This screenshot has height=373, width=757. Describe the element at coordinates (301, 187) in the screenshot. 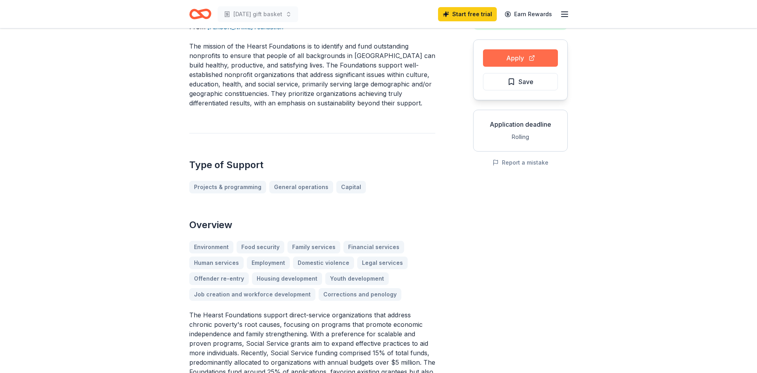

I see `a: General operations` at that location.